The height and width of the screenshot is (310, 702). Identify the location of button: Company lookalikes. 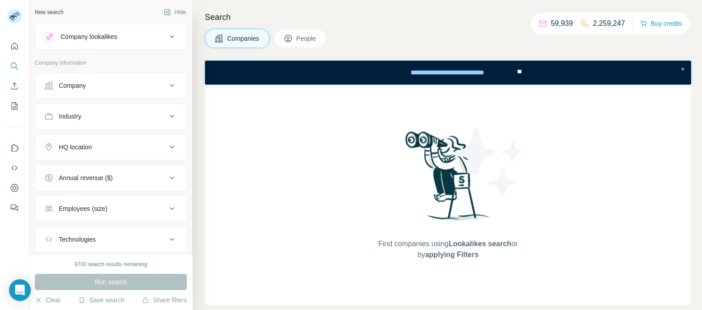
(111, 37).